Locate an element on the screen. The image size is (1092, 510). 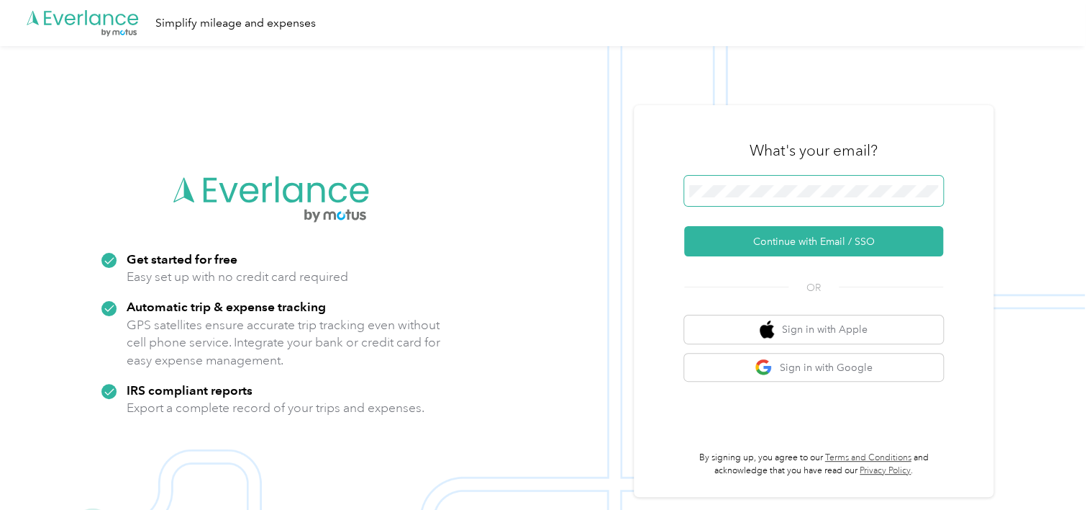
strong: Get started for free is located at coordinates (182, 258).